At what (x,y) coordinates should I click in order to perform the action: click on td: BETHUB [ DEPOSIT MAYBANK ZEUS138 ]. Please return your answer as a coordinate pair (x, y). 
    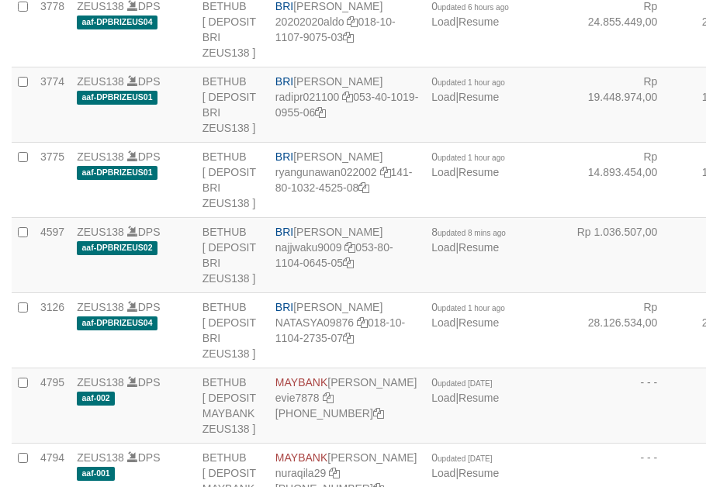
    Looking at the image, I should click on (233, 405).